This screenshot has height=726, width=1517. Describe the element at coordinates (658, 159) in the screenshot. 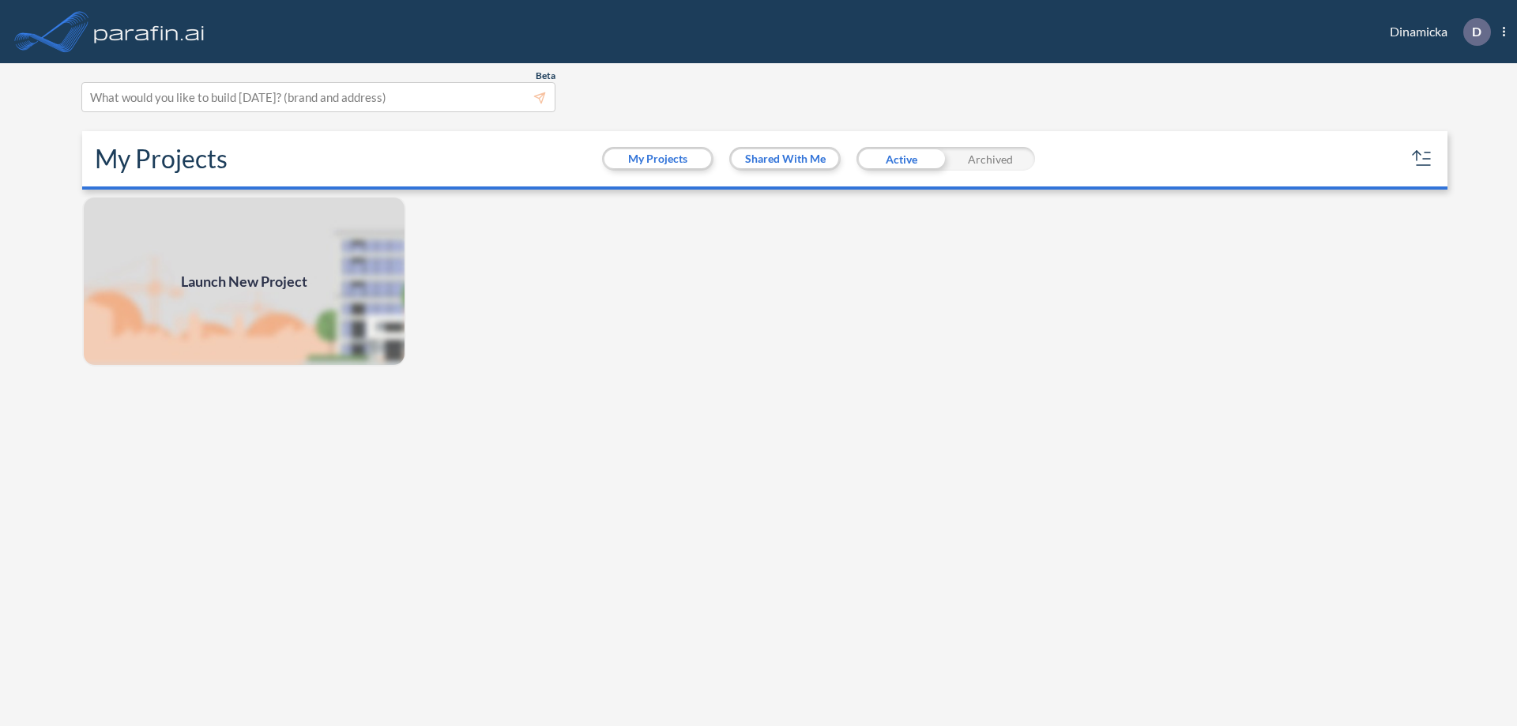

I see `button: My Projects` at that location.